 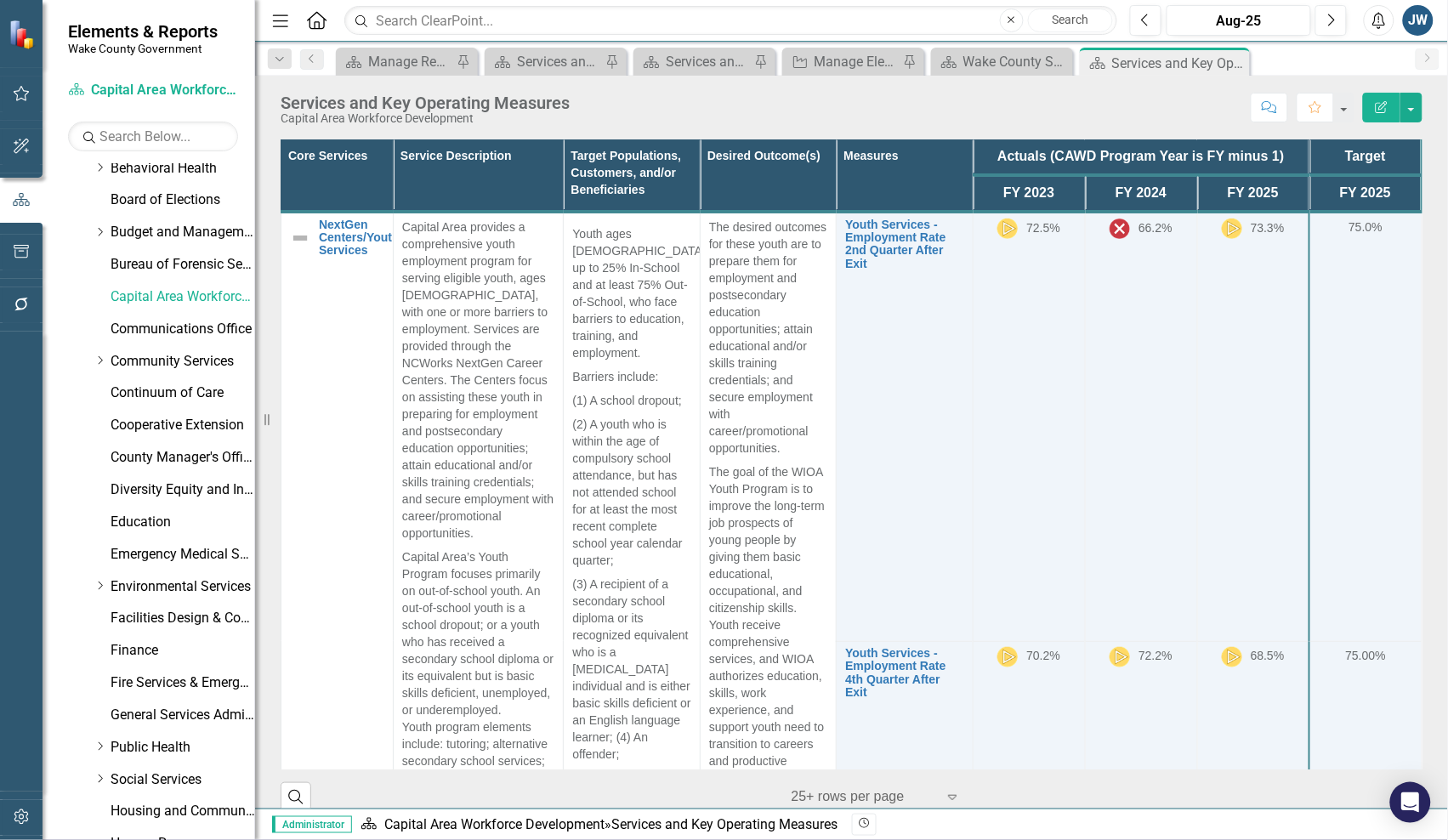 I want to click on a: Environmental Services, so click(x=183, y=587).